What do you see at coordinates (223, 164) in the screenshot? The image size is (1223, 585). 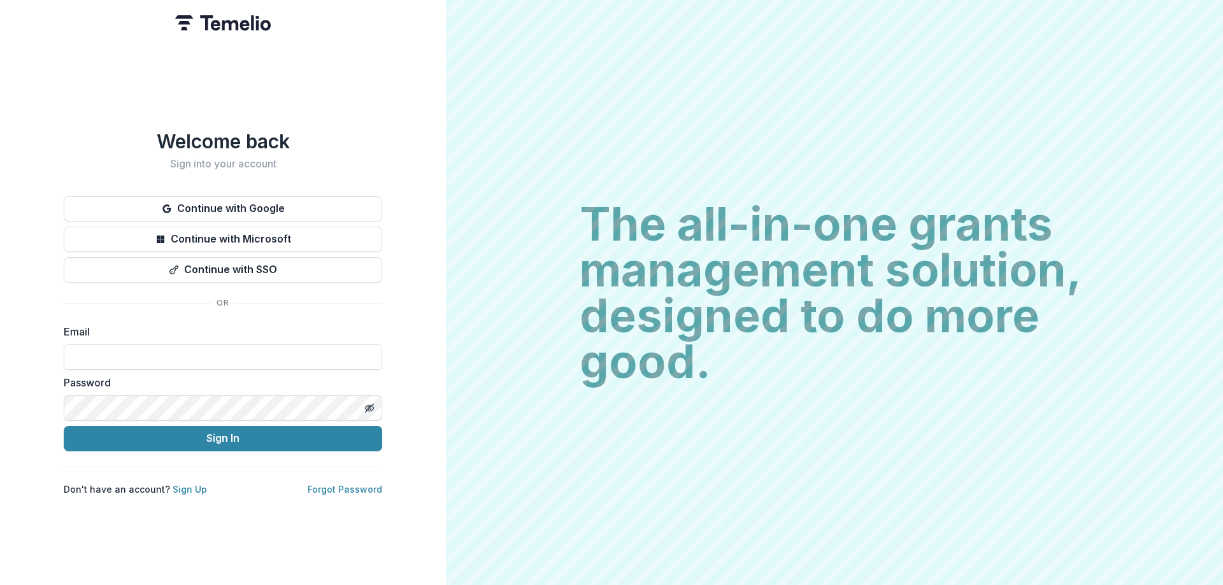 I see `h2: Sign into your account` at bounding box center [223, 164].